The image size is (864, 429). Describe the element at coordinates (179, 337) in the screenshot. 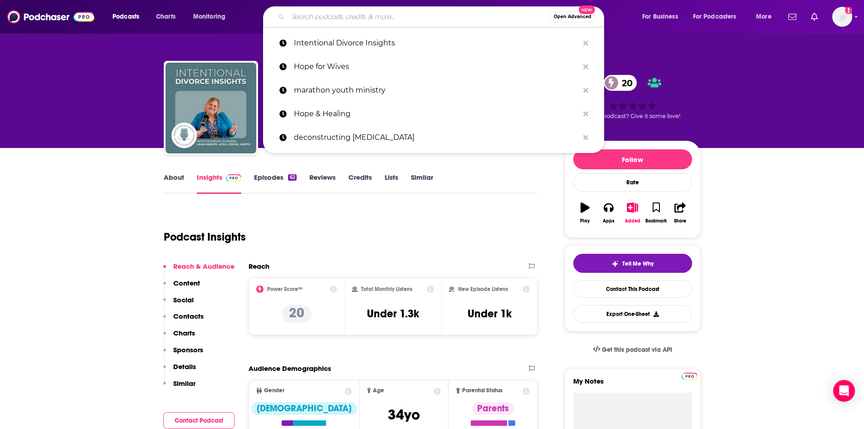

I see `button: Charts` at that location.